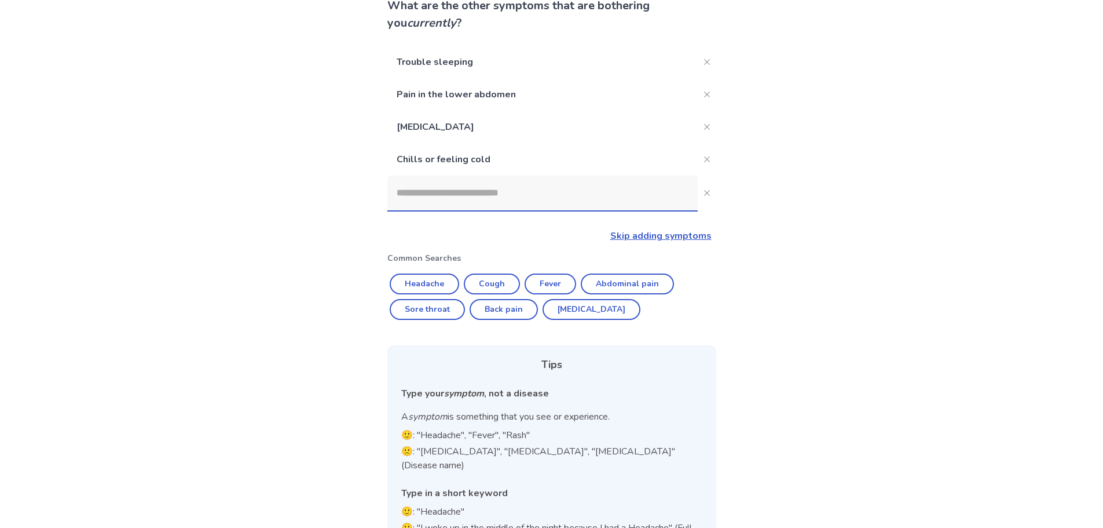  I want to click on p: Pain in the lower abdomen, so click(543, 94).